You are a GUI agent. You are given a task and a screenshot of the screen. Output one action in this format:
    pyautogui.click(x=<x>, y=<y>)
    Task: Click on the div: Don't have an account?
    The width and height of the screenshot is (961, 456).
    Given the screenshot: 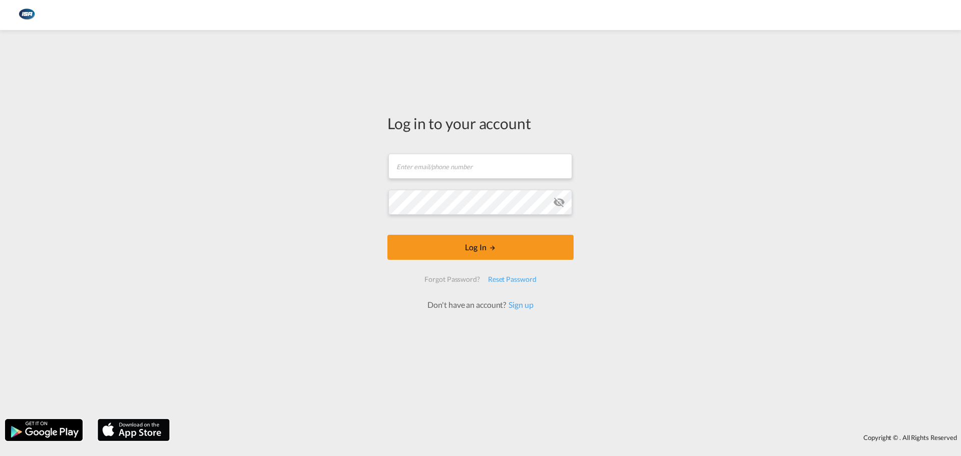 What is the action you would take?
    pyautogui.click(x=480, y=305)
    